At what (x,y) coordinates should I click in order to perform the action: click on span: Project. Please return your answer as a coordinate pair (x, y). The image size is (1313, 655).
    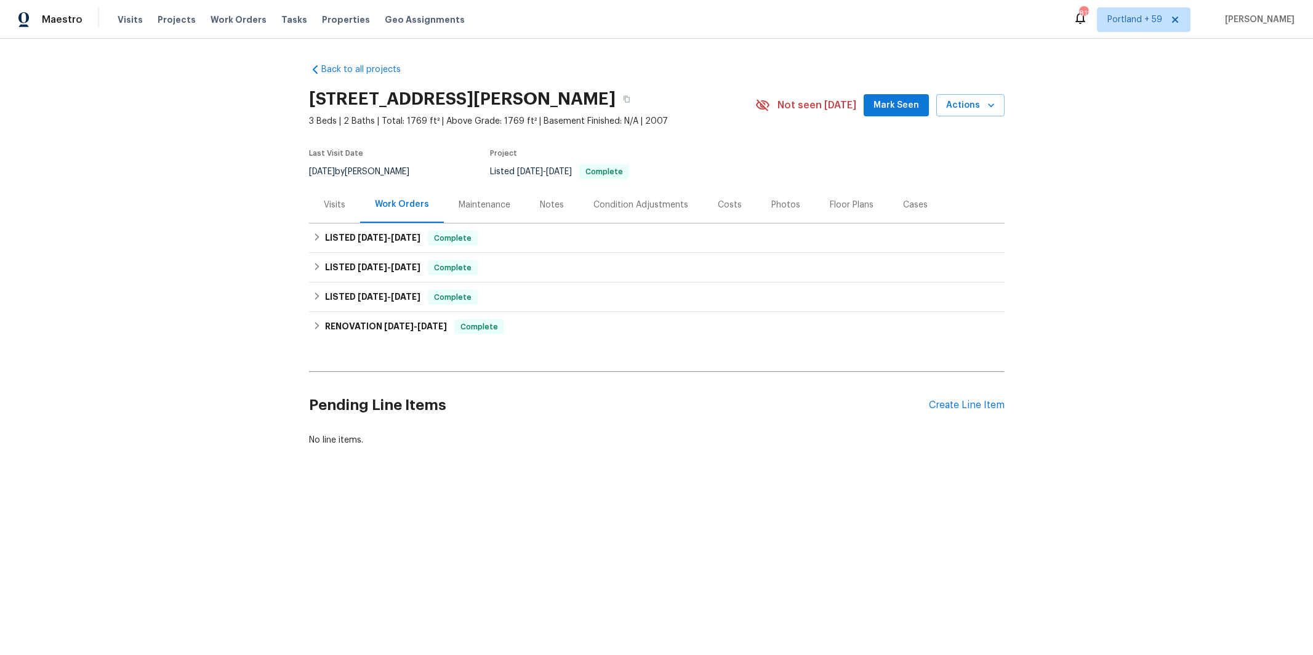
    Looking at the image, I should click on (504, 153).